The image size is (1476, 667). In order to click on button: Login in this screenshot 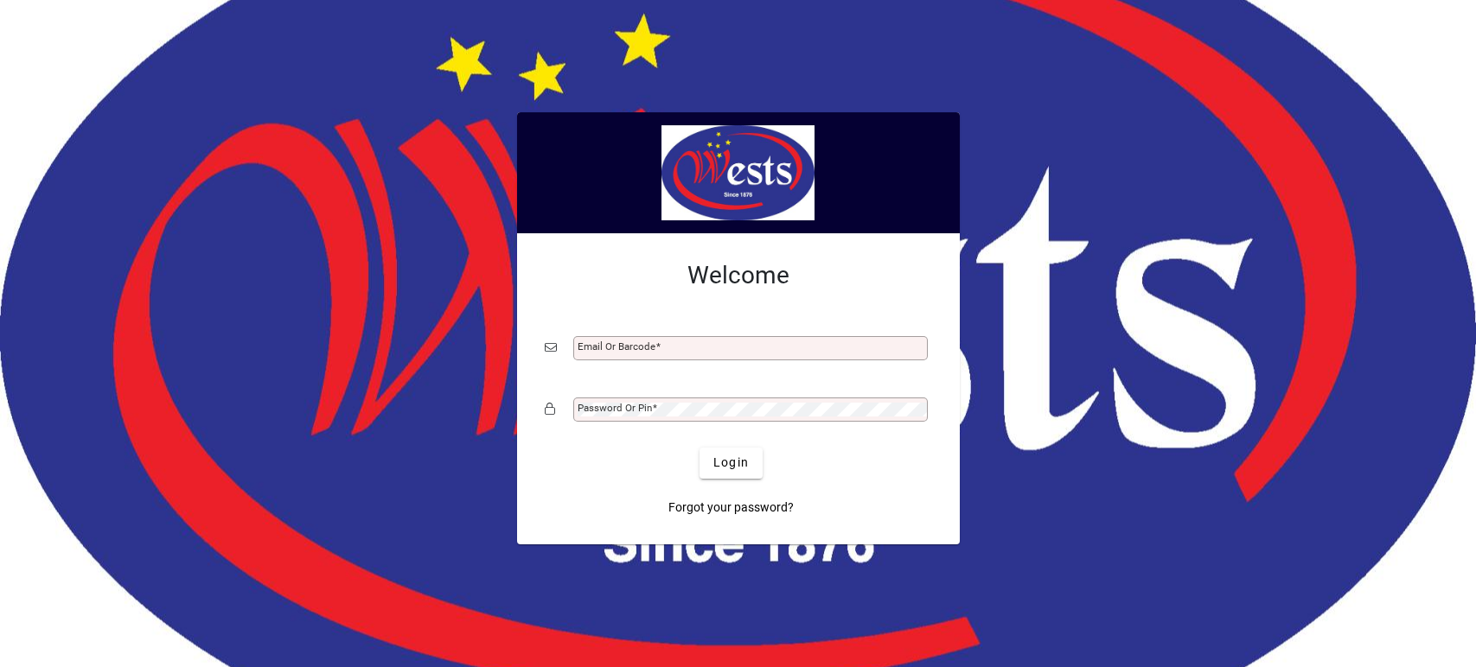, I will do `click(730, 463)`.